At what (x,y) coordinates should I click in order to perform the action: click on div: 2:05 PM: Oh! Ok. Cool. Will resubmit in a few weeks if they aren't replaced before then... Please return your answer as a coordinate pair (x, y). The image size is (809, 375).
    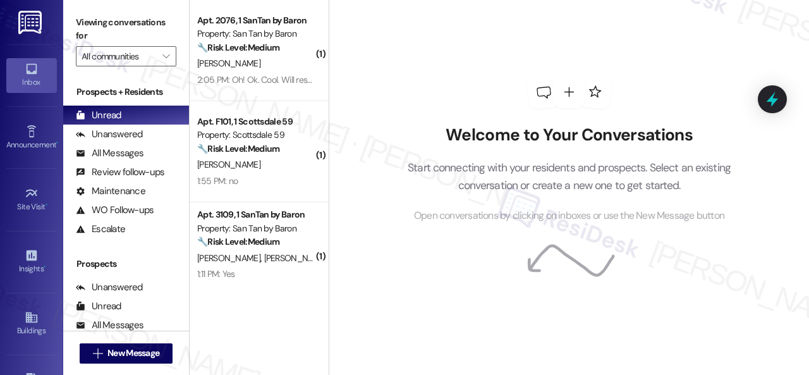
    Looking at the image, I should click on (356, 80).